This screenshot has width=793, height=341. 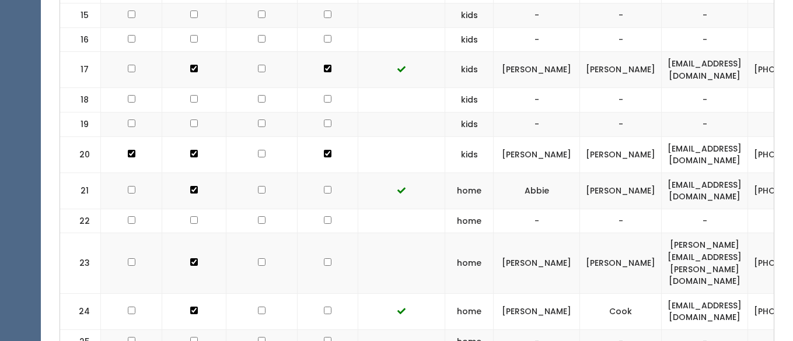 I want to click on td: 20, so click(x=81, y=155).